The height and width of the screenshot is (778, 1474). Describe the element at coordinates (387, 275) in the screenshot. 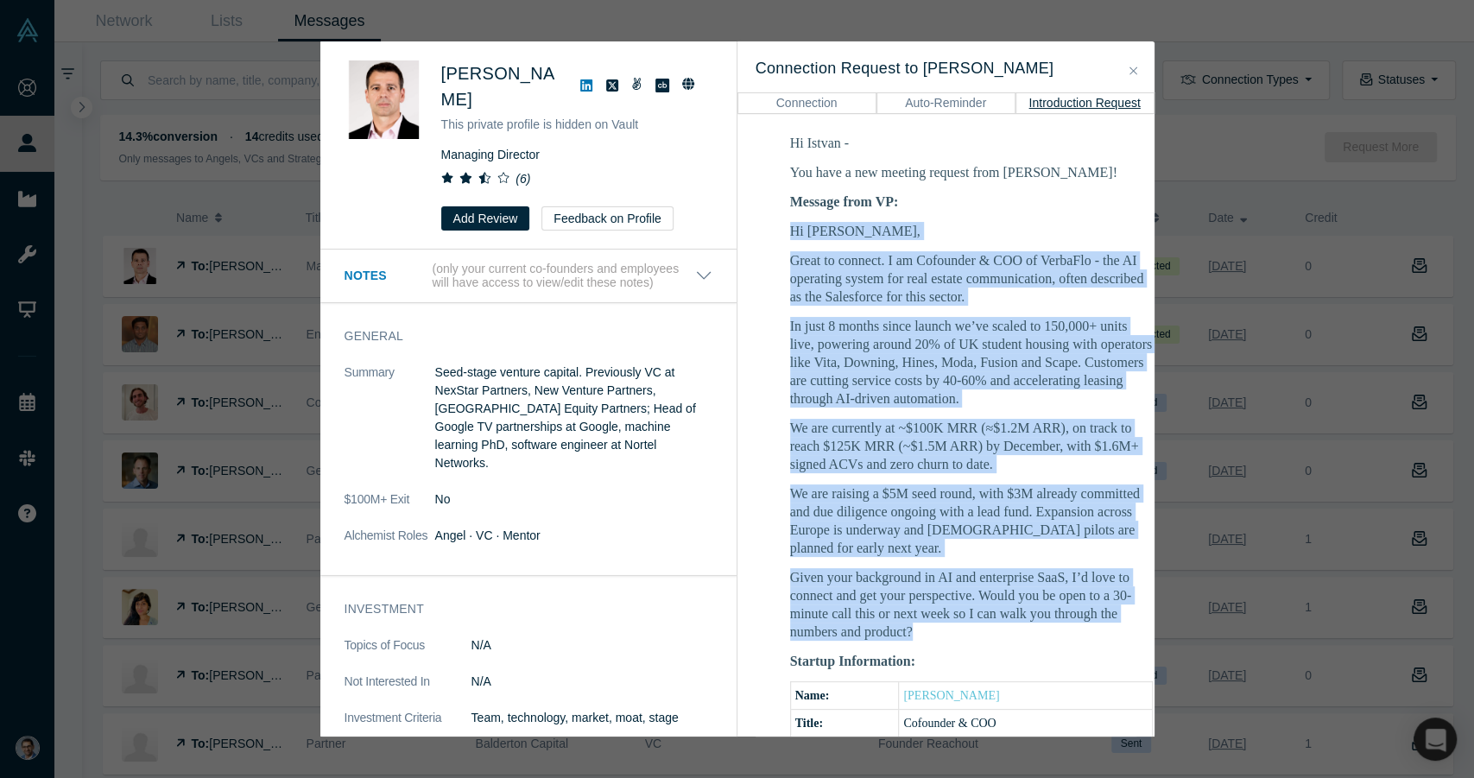

I see `h3: Notes` at that location.